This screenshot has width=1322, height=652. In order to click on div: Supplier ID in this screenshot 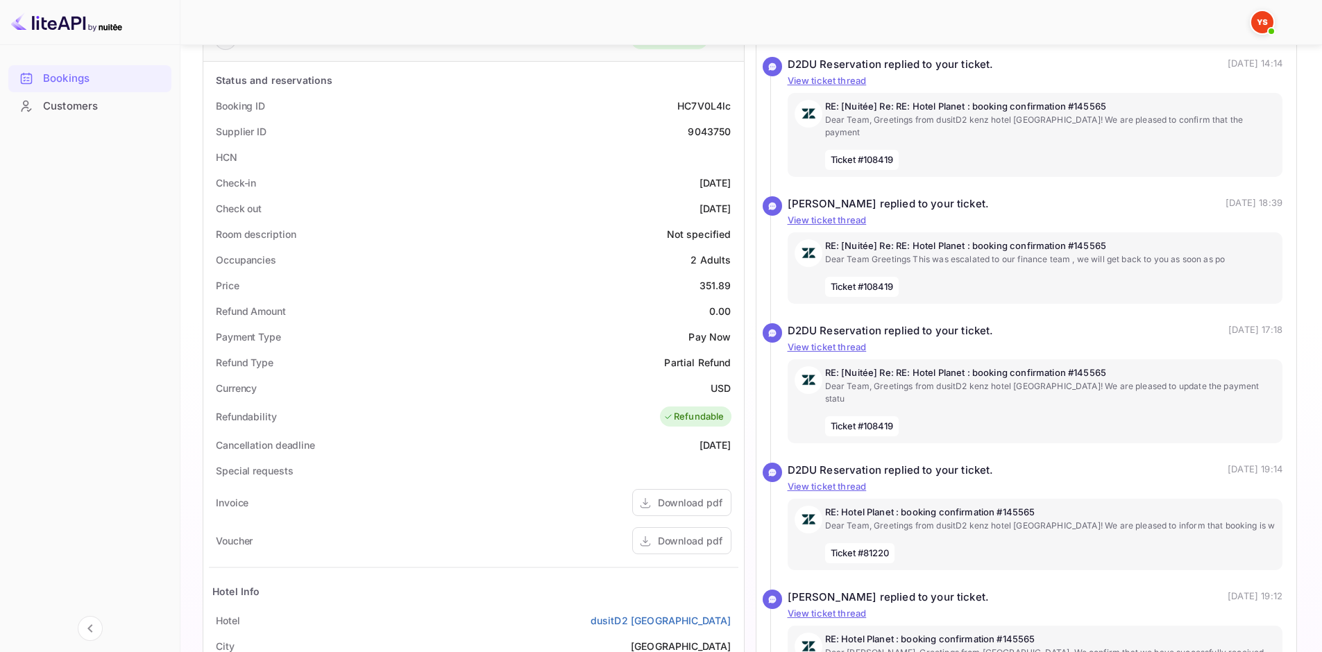, I will do `click(241, 131)`.